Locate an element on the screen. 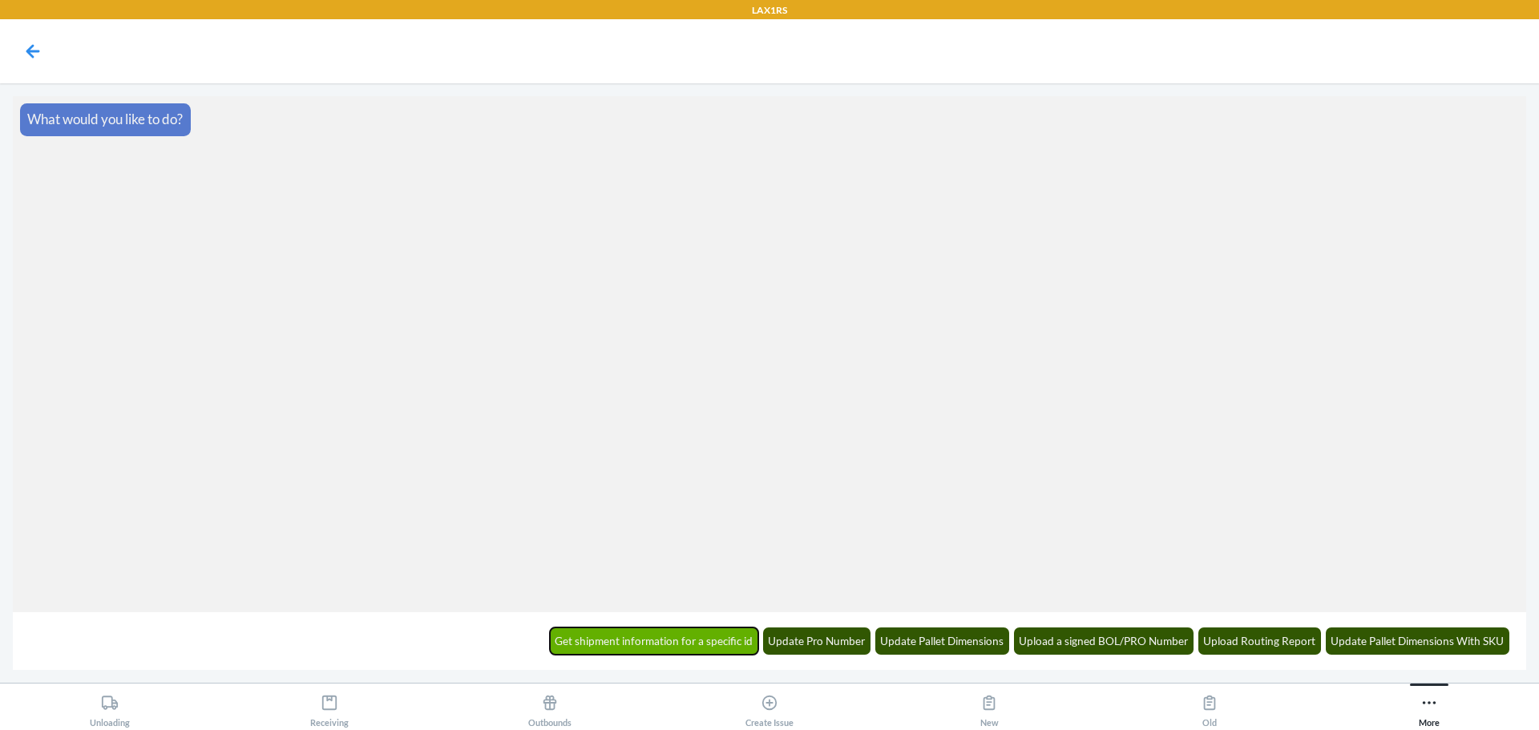 The width and height of the screenshot is (1539, 730). div: Create Issue is located at coordinates (769, 708).